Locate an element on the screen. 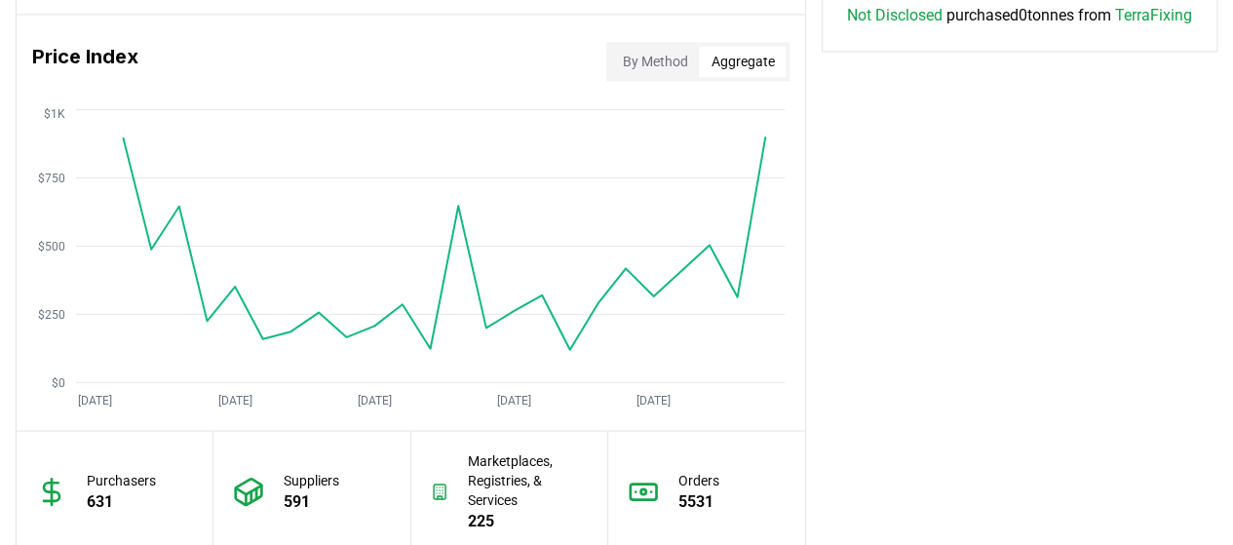 The image size is (1233, 545). p: Purchasers is located at coordinates (121, 480).